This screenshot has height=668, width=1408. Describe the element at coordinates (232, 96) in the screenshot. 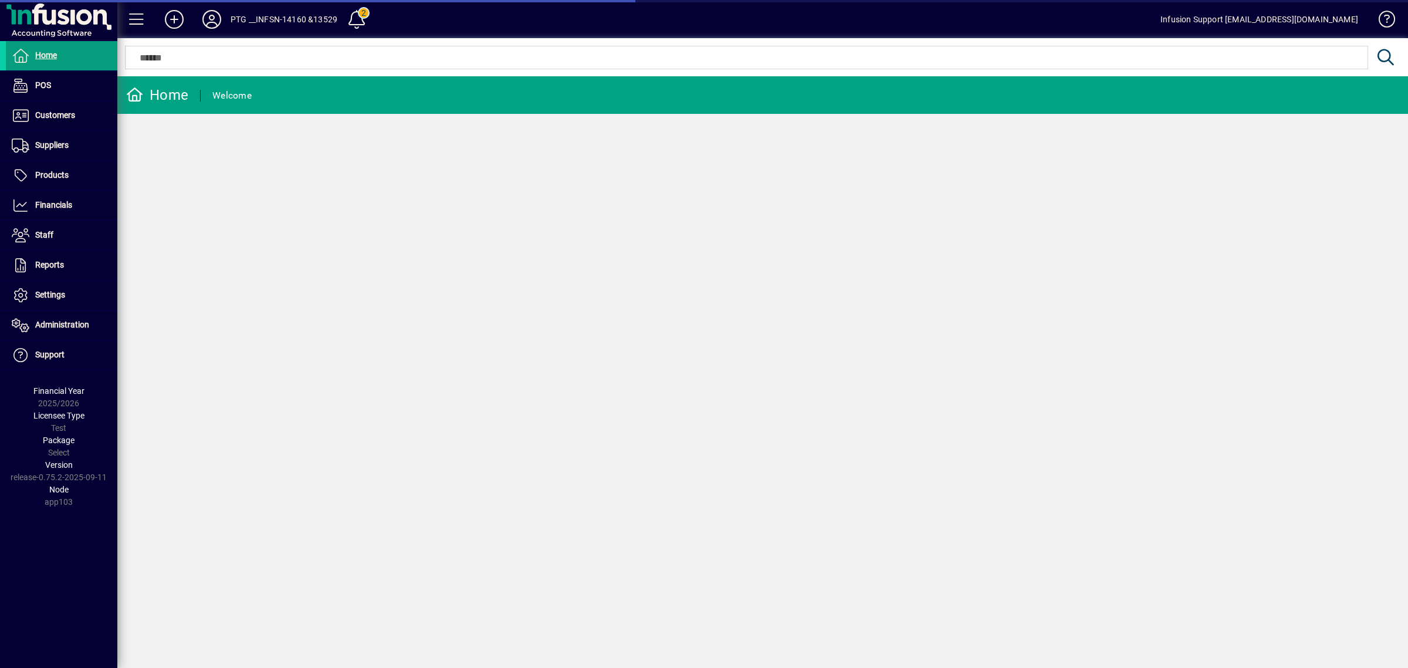

I see `div: Welcome` at that location.